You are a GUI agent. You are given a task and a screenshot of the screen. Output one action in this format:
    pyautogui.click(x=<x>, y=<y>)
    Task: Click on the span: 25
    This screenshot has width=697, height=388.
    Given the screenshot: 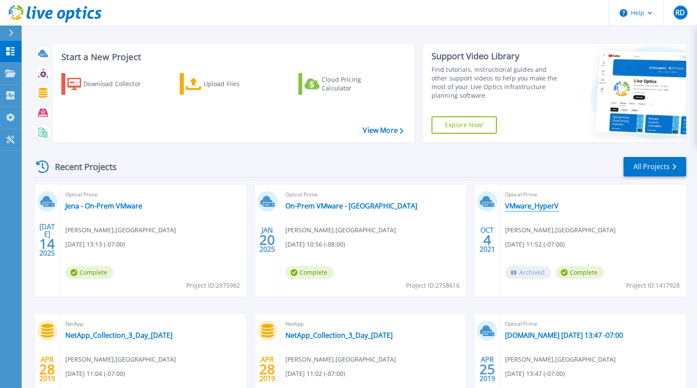 What is the action you would take?
    pyautogui.click(x=487, y=369)
    